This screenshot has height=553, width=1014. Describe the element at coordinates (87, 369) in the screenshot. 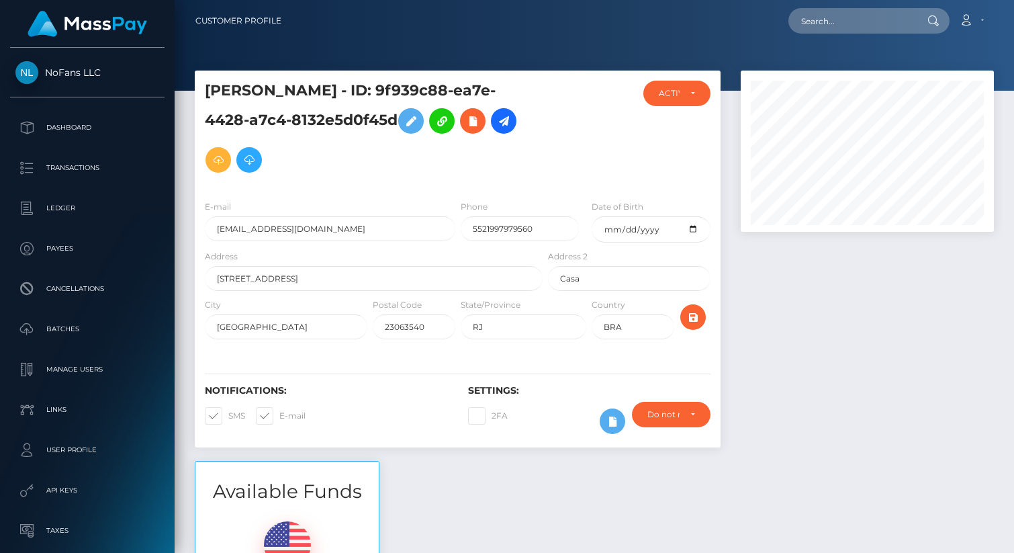

I see `a: Manage Users` at that location.